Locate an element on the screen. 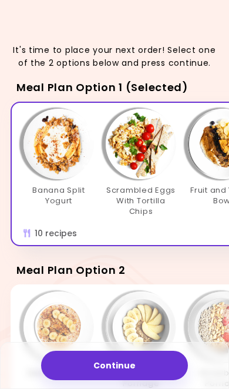 The image size is (229, 389). p: It's time to place your next order! Select one of the 2 options below and press continue. is located at coordinates (115, 56).